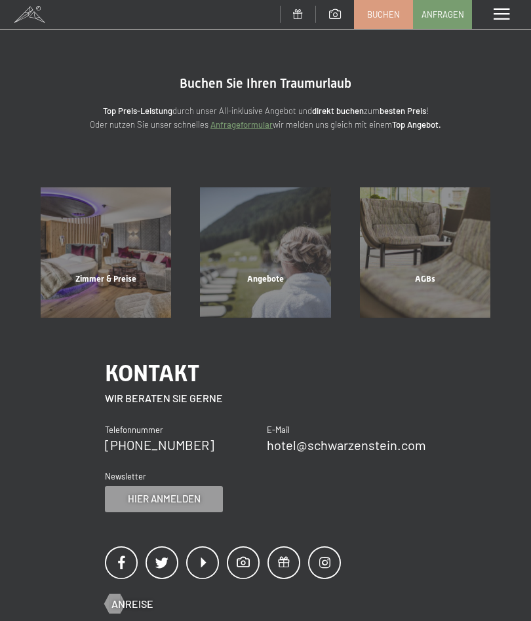 Image resolution: width=531 pixels, height=621 pixels. I want to click on span: AGBs, so click(425, 279).